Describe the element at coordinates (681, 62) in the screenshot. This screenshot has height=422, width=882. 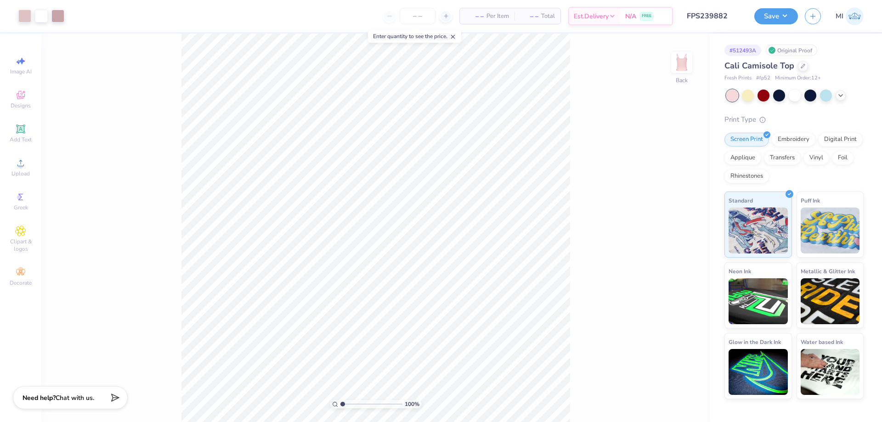
I see `img: Back` at that location.